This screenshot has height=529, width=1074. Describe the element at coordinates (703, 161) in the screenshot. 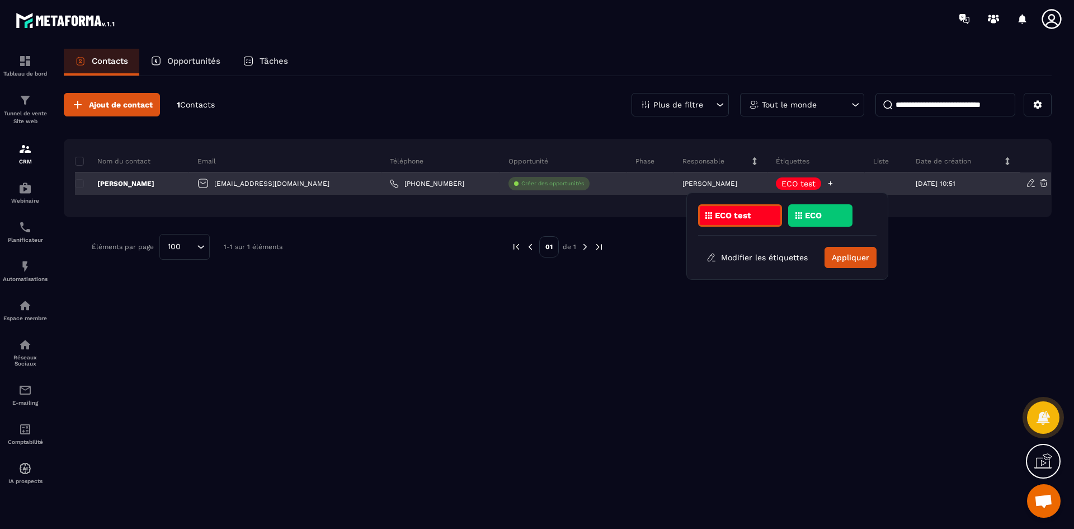

I see `p: Responsable` at that location.